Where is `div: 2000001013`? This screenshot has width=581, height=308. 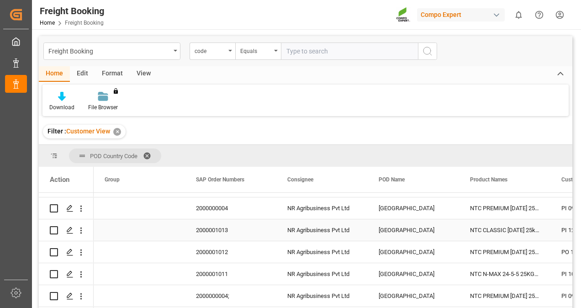
div: 2000001013 is located at coordinates (231, 230).